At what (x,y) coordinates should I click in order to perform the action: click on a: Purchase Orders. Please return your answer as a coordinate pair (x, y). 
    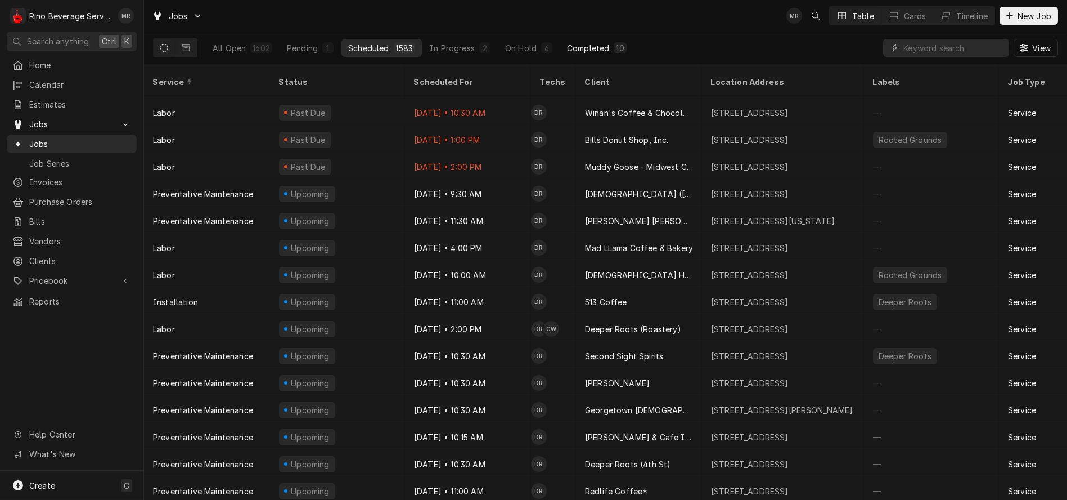
    Looking at the image, I should click on (71, 201).